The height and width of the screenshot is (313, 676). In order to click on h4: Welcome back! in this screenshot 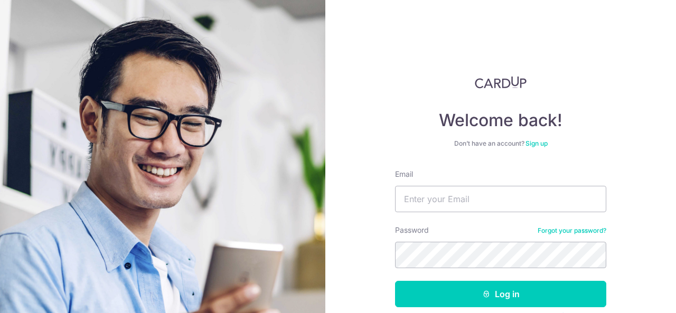, I will do `click(500, 120)`.